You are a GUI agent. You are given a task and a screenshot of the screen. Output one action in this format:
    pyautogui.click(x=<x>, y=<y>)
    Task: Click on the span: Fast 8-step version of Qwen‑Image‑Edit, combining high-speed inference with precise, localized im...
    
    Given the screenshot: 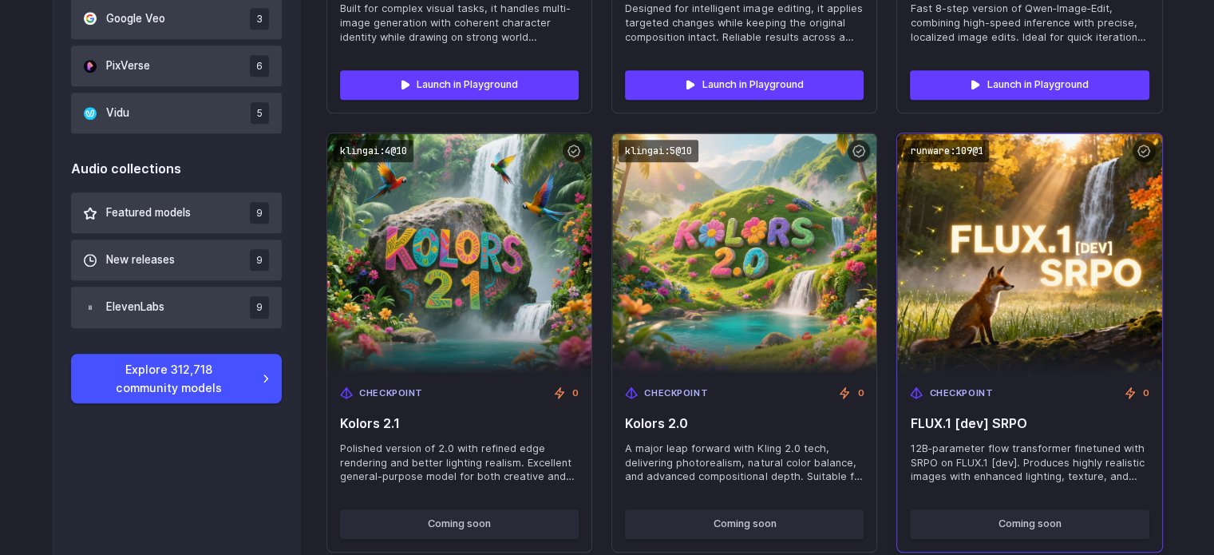 What is the action you would take?
    pyautogui.click(x=1029, y=23)
    